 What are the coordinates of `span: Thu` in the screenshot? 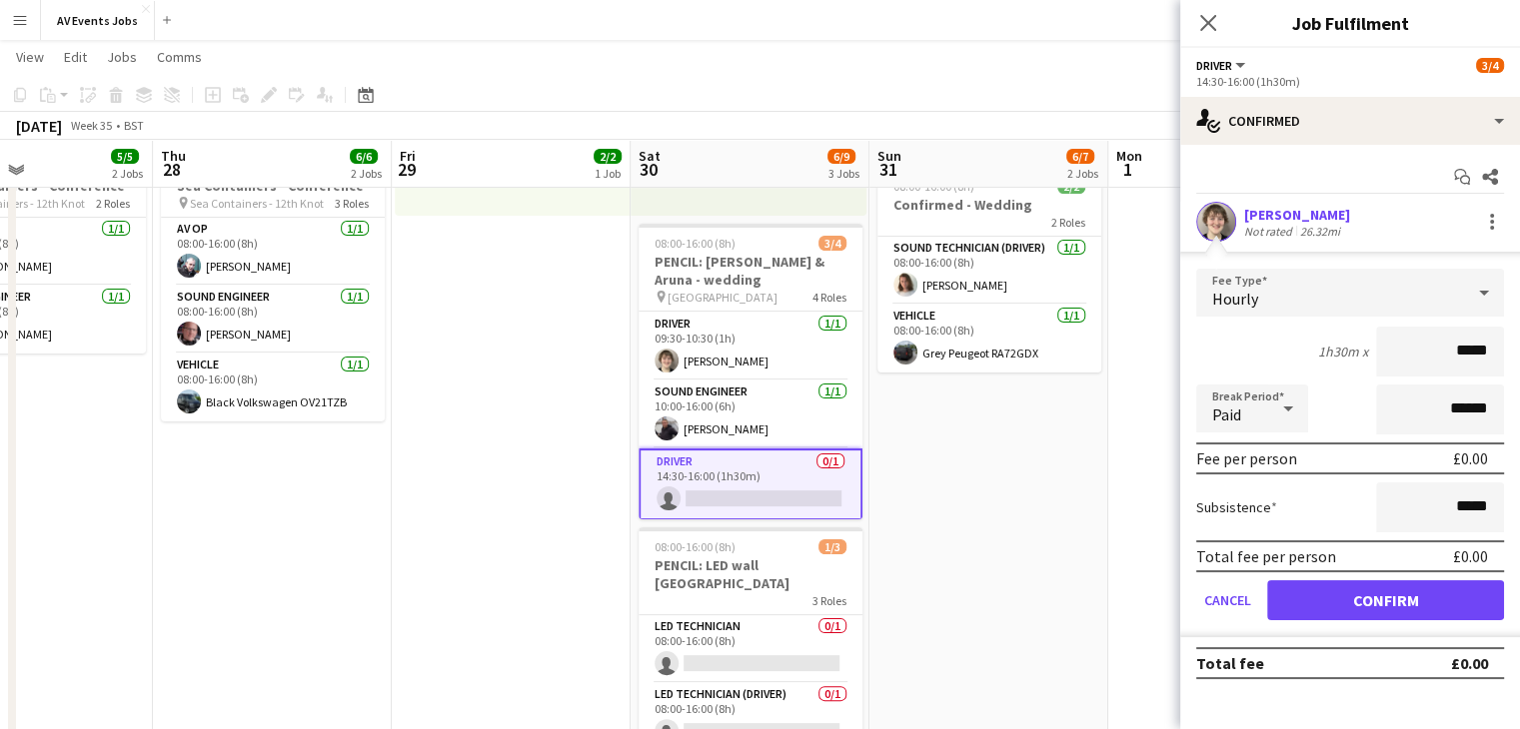 It's located at (173, 156).